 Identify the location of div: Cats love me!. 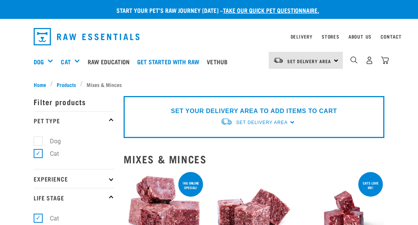
(370, 185).